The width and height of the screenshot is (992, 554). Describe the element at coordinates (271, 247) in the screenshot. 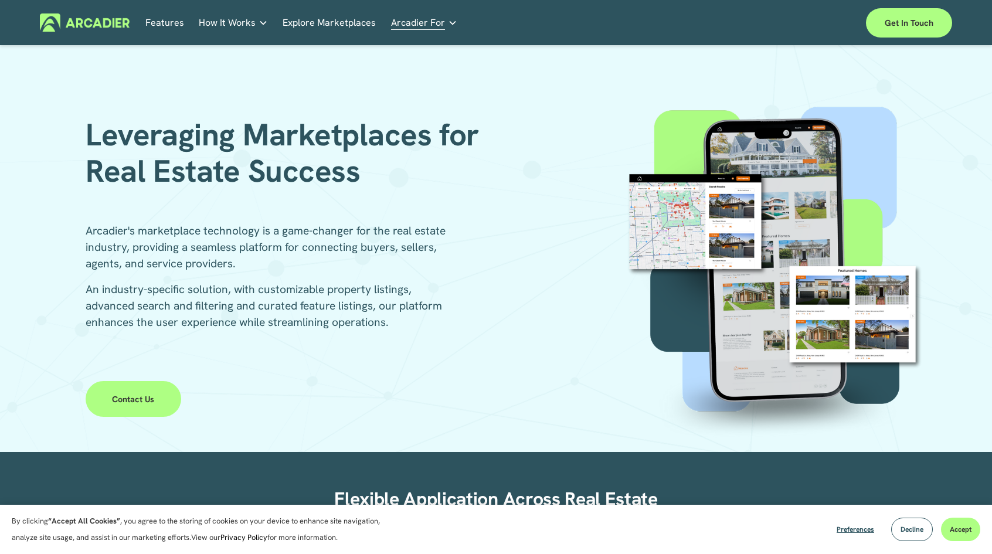

I see `p: Arcadier's marketplace technology is a game-changer for the real estate industry, providing a sea...` at that location.